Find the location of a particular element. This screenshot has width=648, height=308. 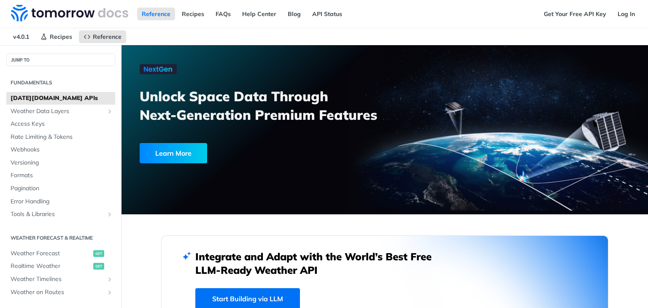

img: NextGen is located at coordinates (158, 69).